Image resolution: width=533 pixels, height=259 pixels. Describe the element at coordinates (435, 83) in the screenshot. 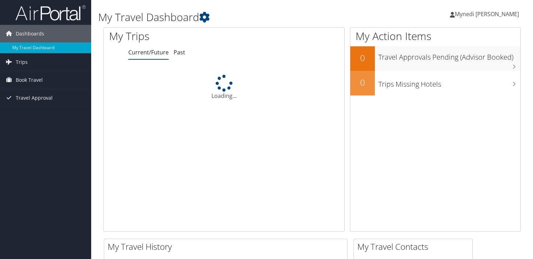

I see `a: 0Trips Missing Hotels` at that location.